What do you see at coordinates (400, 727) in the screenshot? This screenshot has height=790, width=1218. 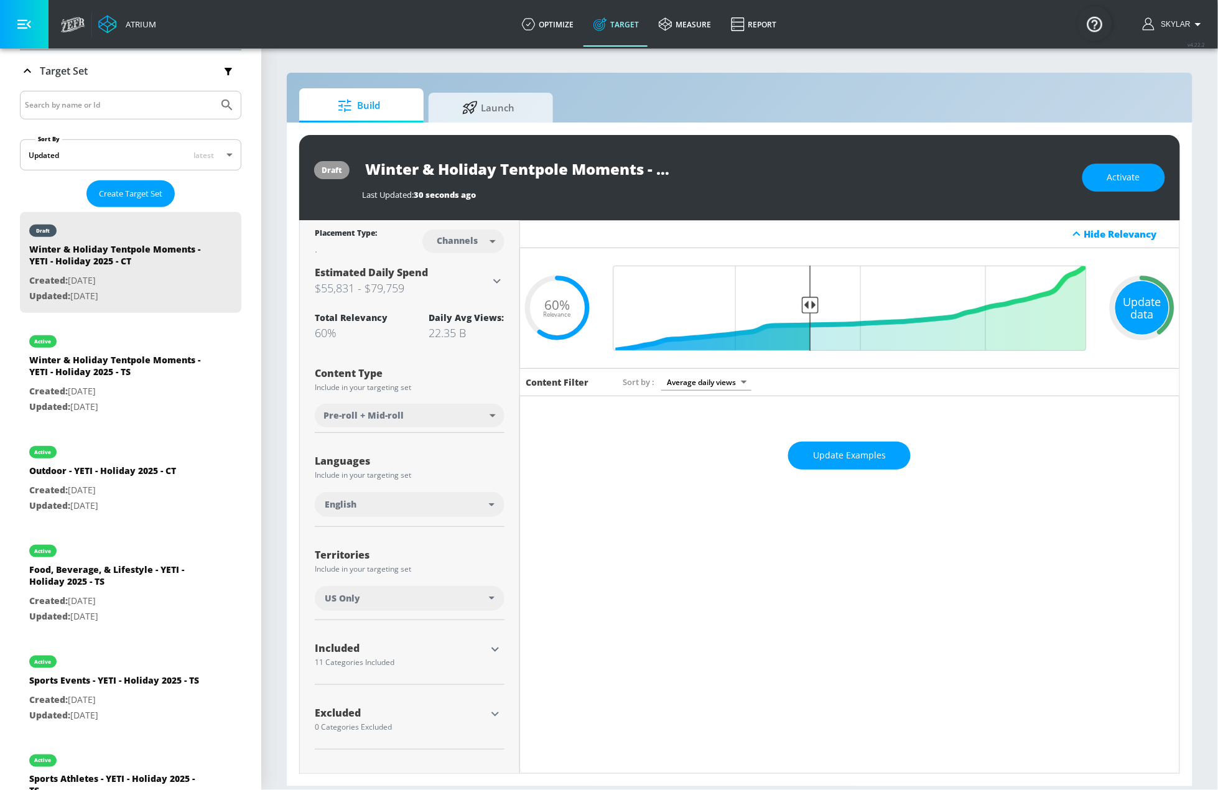 I see `div: 0 Categories Excluded` at bounding box center [400, 727].